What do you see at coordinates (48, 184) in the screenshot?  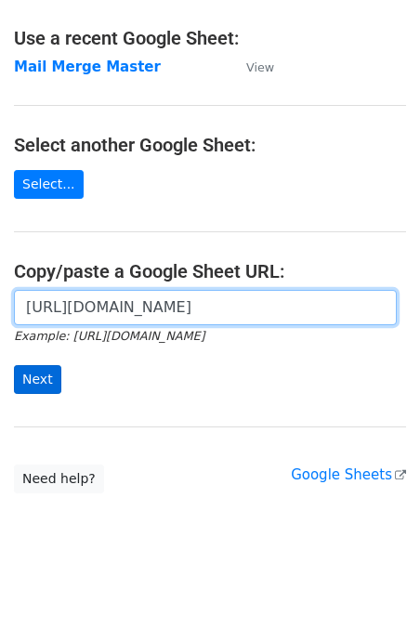 I see `a: Select...` at bounding box center [48, 184].